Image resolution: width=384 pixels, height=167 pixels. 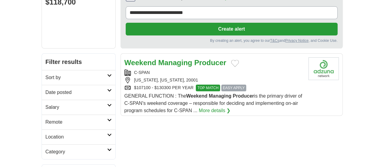 I want to click on h2: Location, so click(x=76, y=137).